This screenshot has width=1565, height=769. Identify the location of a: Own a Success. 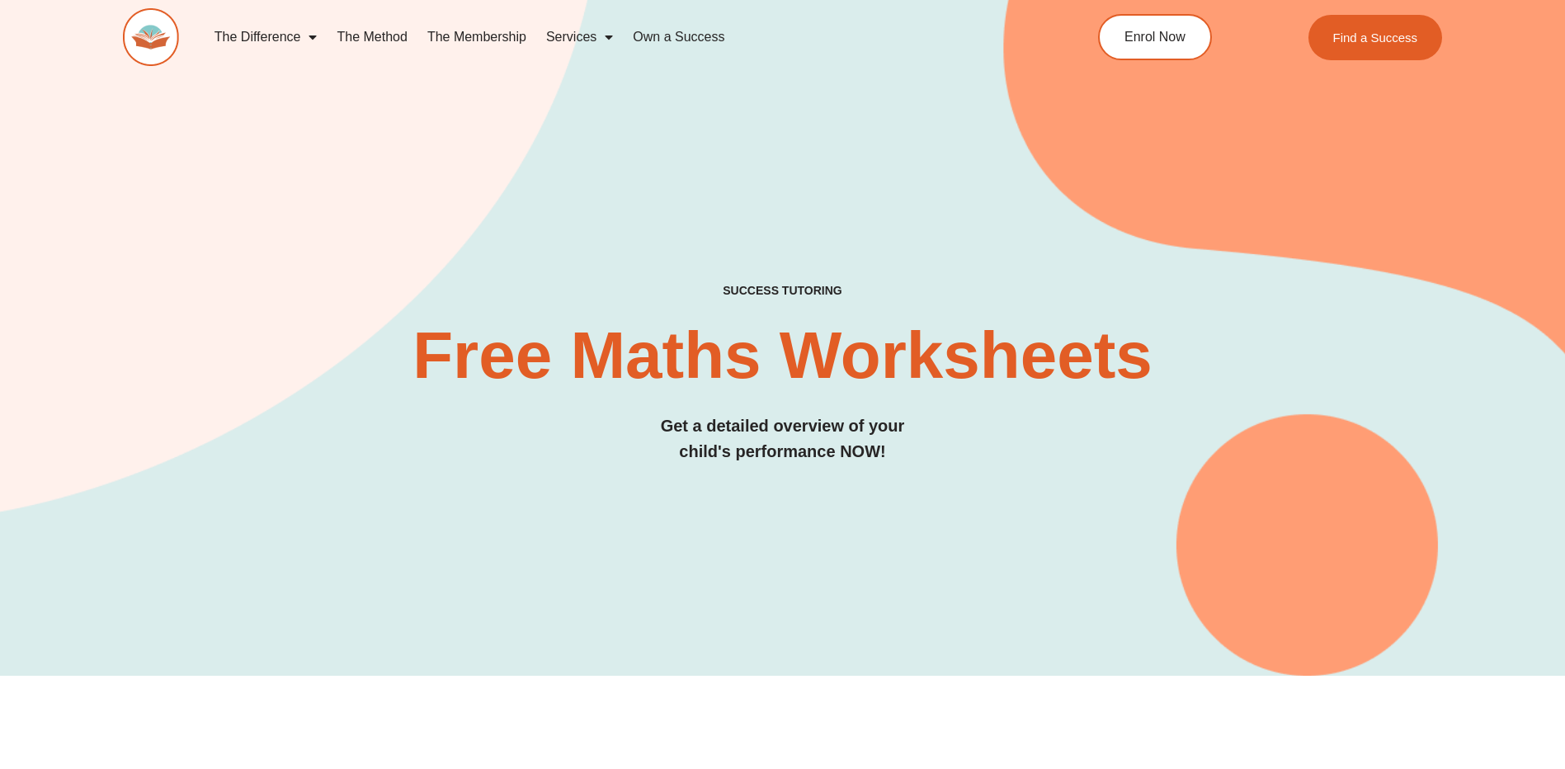
(678, 37).